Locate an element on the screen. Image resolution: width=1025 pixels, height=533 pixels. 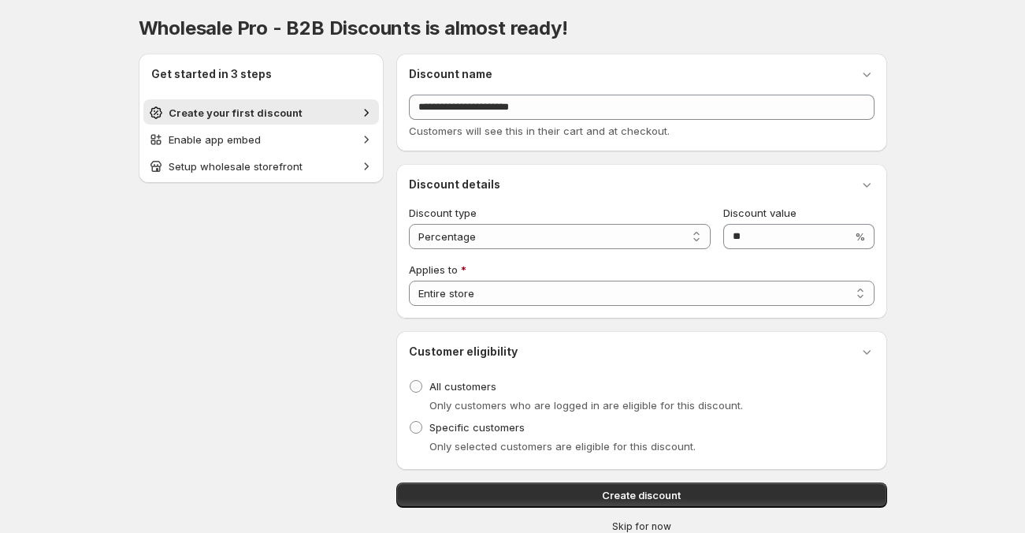
span: Specific customers is located at coordinates (477, 427).